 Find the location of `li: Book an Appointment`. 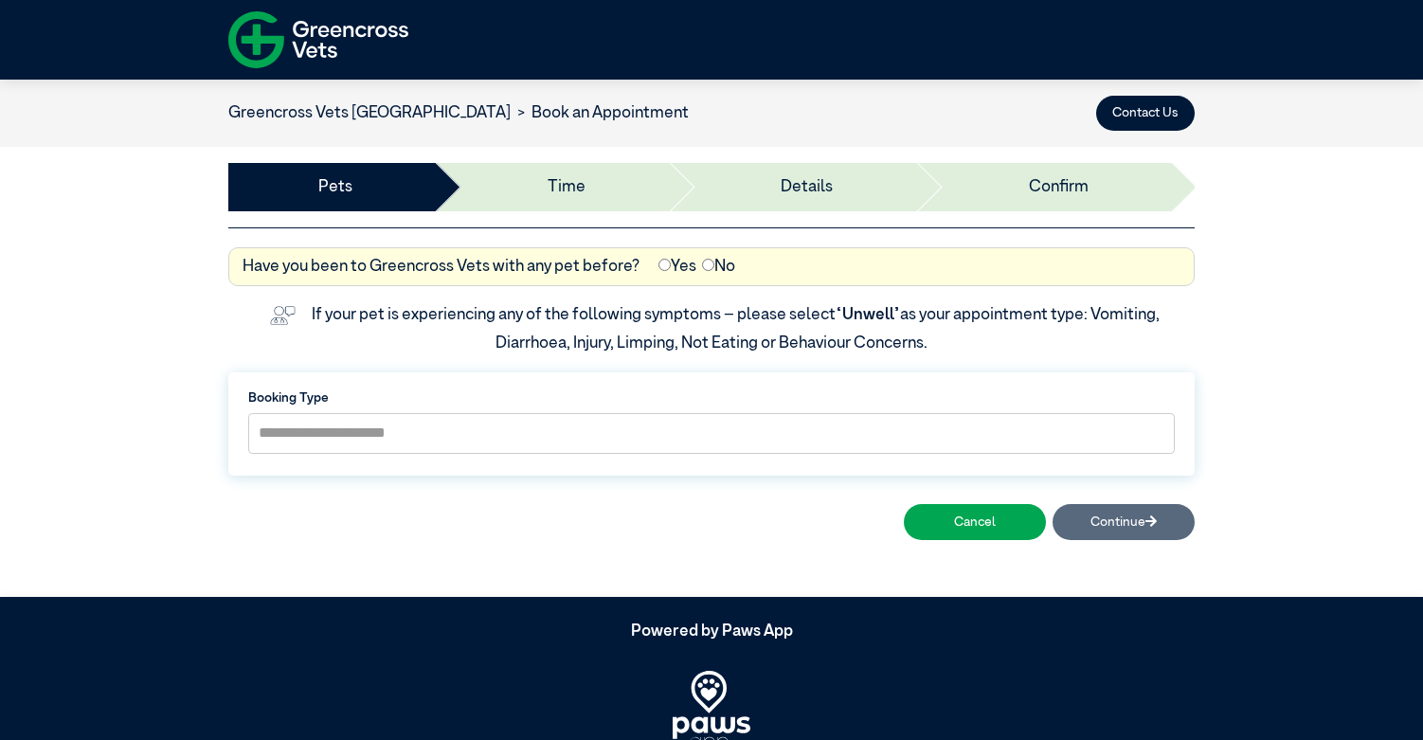

li: Book an Appointment is located at coordinates (600, 114).